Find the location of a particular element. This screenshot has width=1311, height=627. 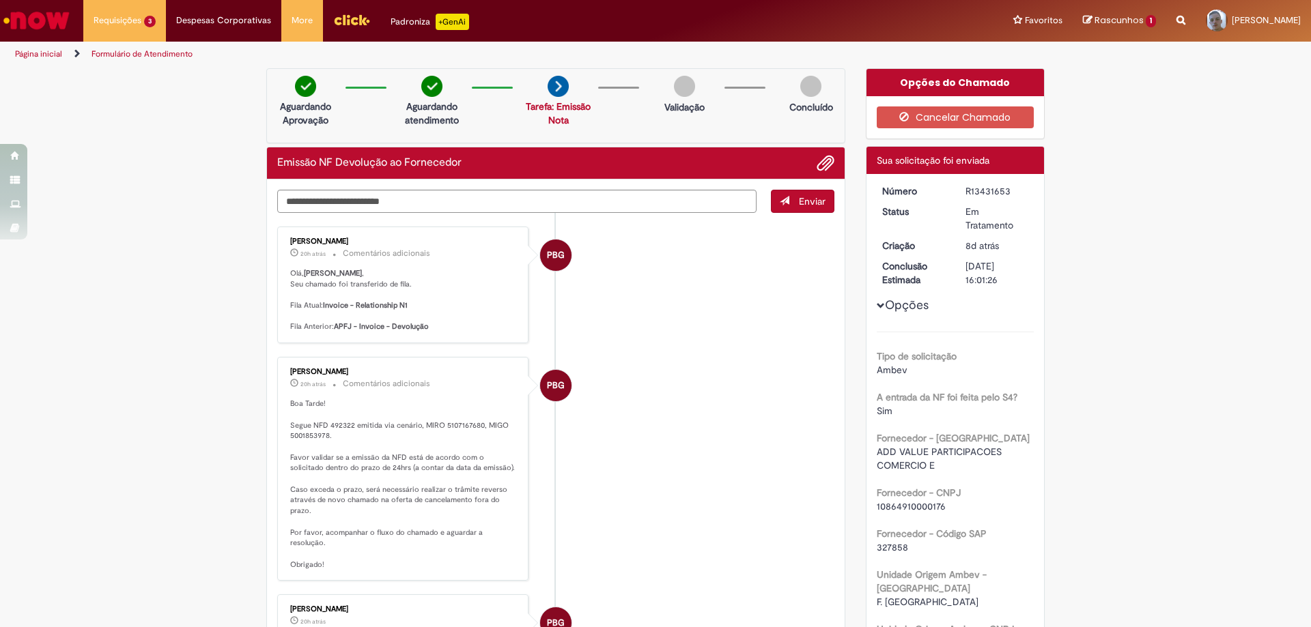

time: 27/08/2025 14:29:18 is located at coordinates (313, 622).